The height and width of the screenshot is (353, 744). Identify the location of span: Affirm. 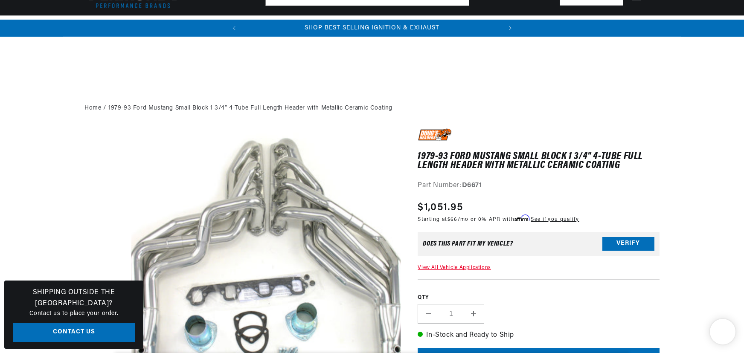
(522, 218).